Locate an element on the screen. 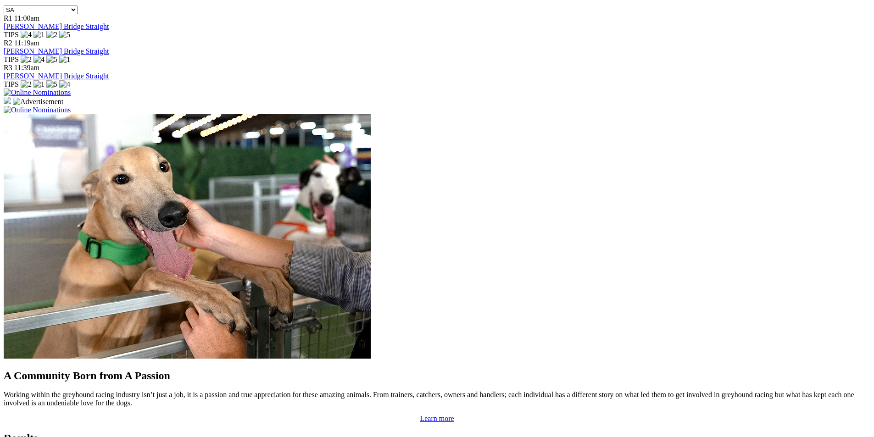 The image size is (874, 437). h2: A Community Born from A Passion is located at coordinates (437, 376).